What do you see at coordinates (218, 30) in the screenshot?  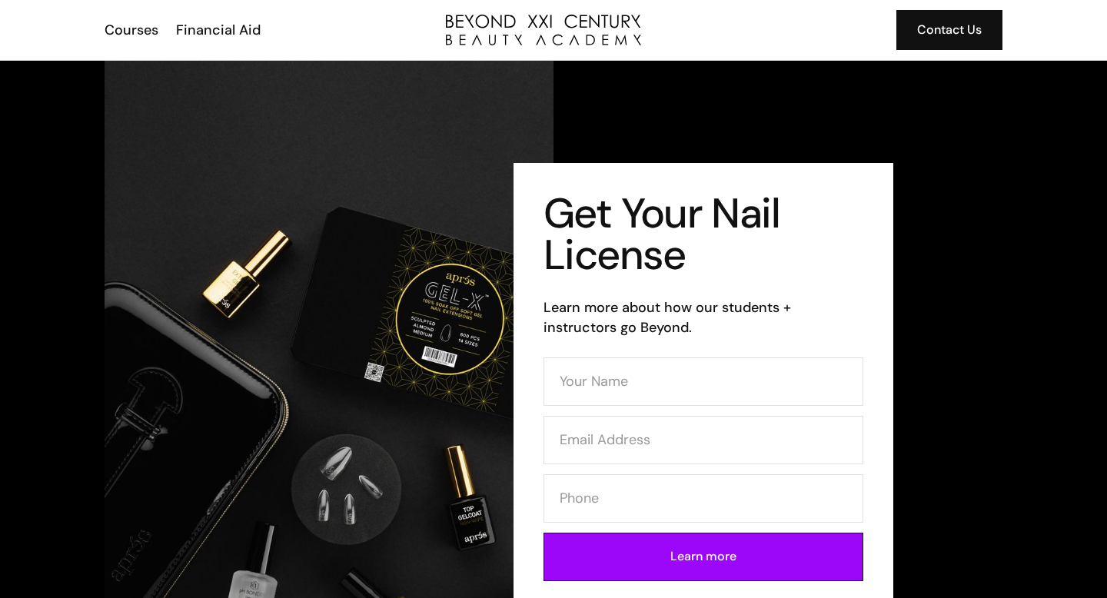 I see `div: Financial Aid` at bounding box center [218, 30].